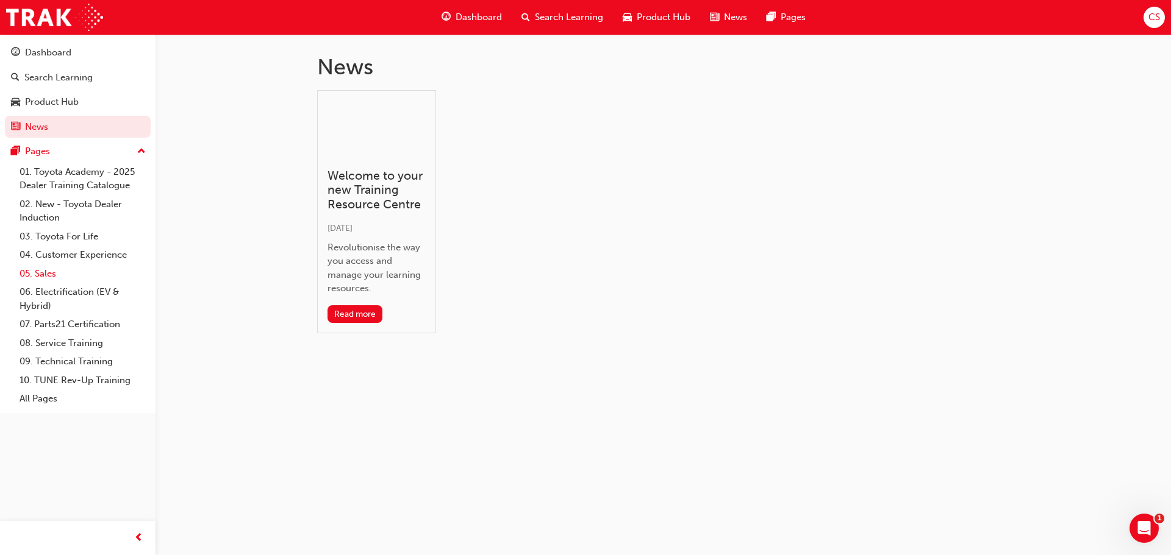 The height and width of the screenshot is (555, 1171). What do you see at coordinates (82, 237) in the screenshot?
I see `a: 03. Toyota For Life` at bounding box center [82, 237].